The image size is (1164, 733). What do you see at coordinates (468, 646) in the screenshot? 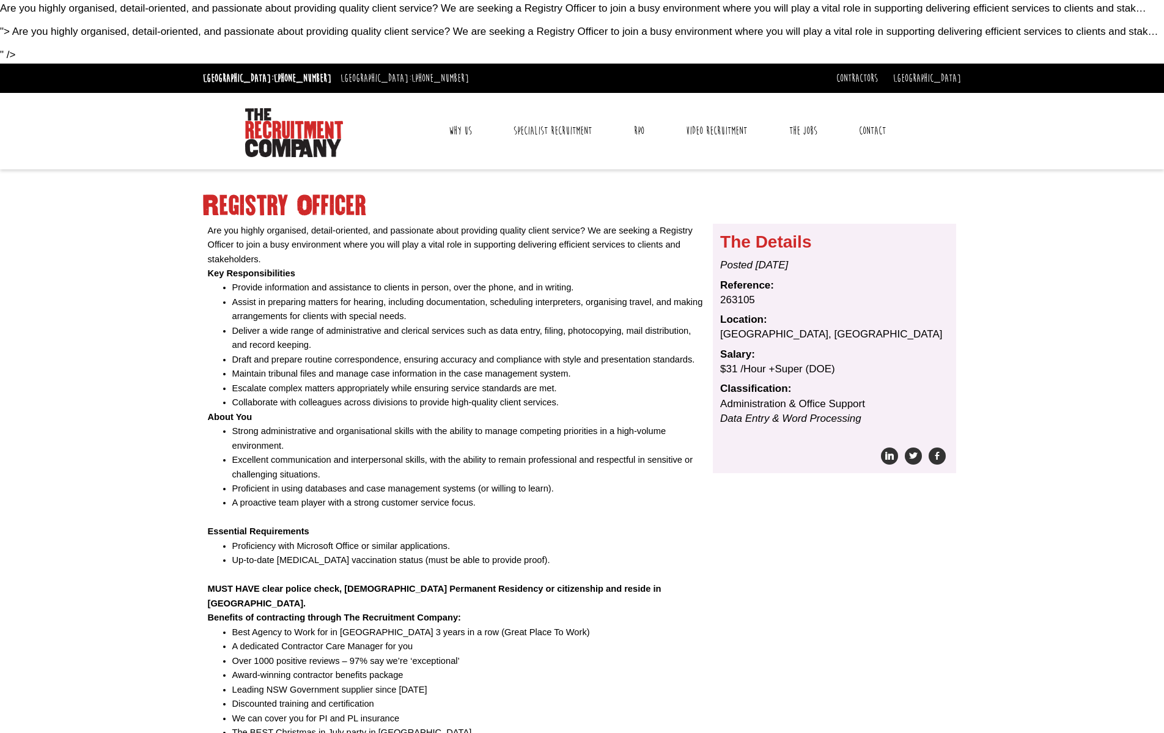
I see `li: A dedicated Contractor Care Manager for you` at bounding box center [468, 646].